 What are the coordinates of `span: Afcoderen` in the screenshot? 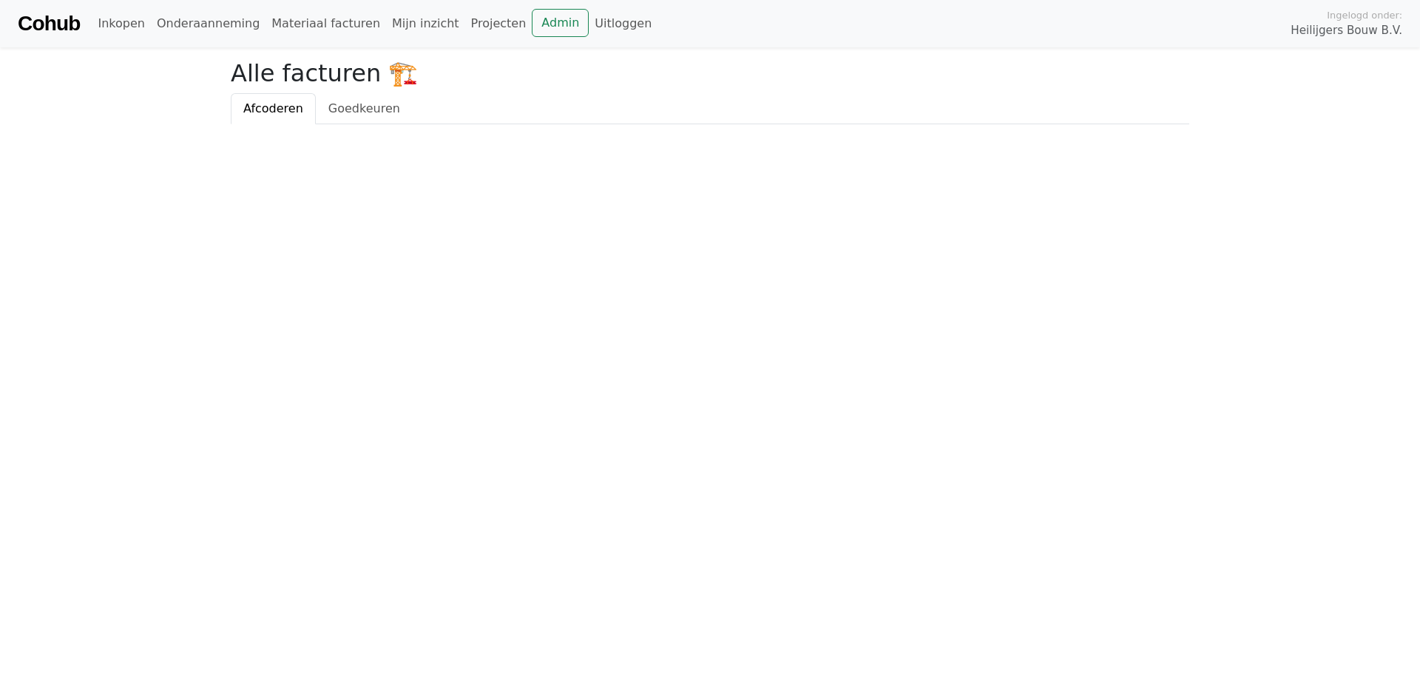 It's located at (273, 108).